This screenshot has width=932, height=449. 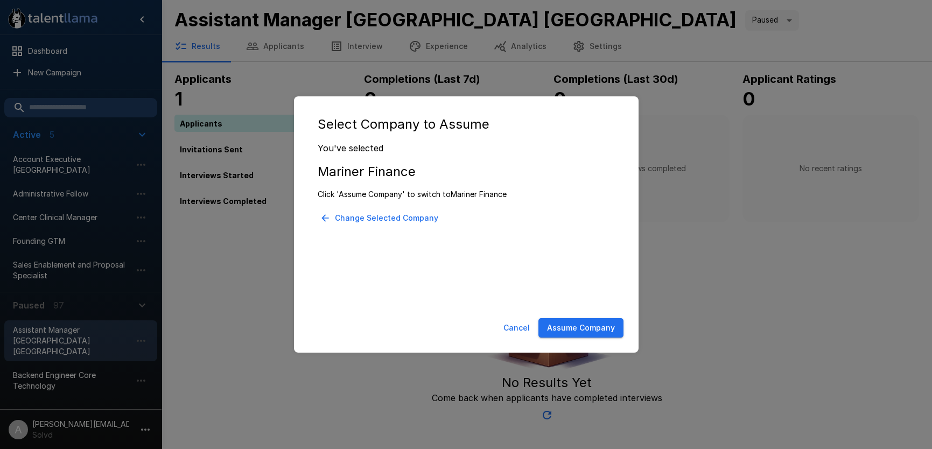 What do you see at coordinates (466, 172) in the screenshot?
I see `h5: Mariner Finance` at bounding box center [466, 172].